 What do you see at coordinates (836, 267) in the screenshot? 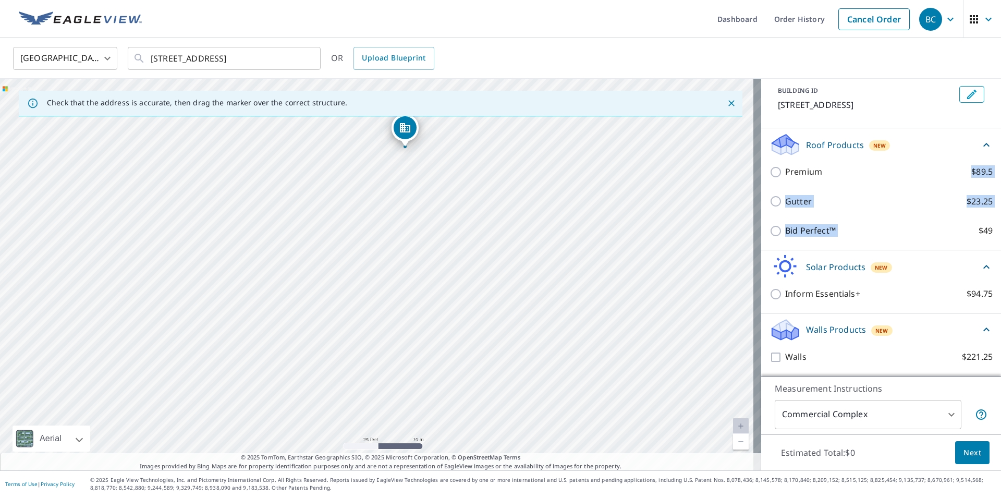
I see `p: Solar Products` at bounding box center [836, 267].